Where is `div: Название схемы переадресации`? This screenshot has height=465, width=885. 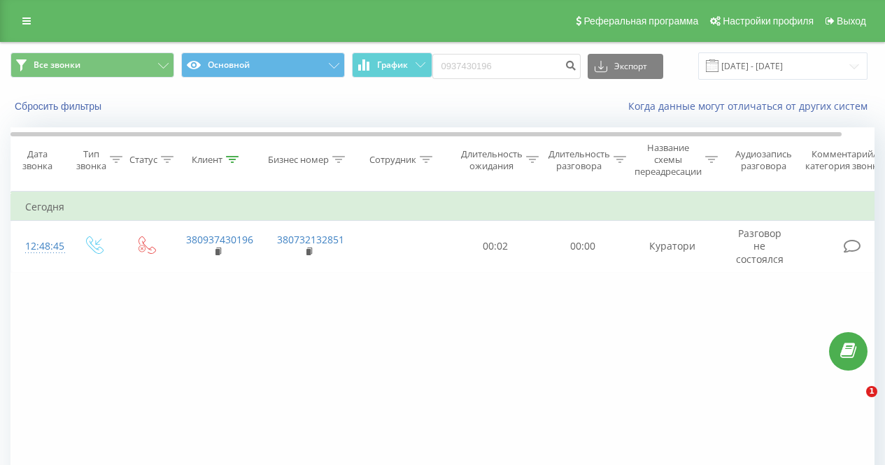 div: Название схемы переадресации is located at coordinates (668, 160).